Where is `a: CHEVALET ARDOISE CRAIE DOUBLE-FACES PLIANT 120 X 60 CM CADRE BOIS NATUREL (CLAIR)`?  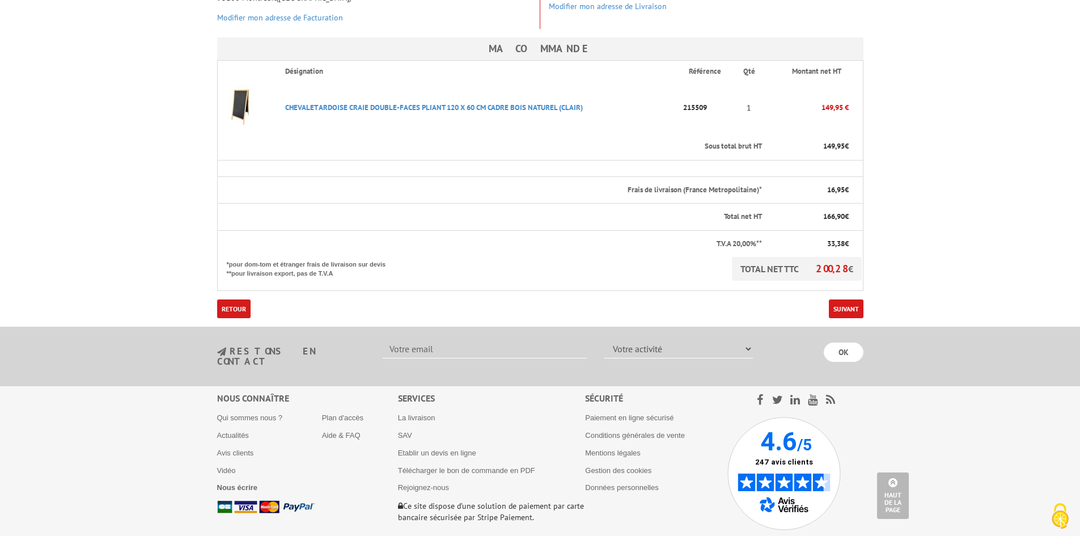
a: CHEVALET ARDOISE CRAIE DOUBLE-FACES PLIANT 120 X 60 CM CADRE BOIS NATUREL (CLAIR) is located at coordinates (434, 107).